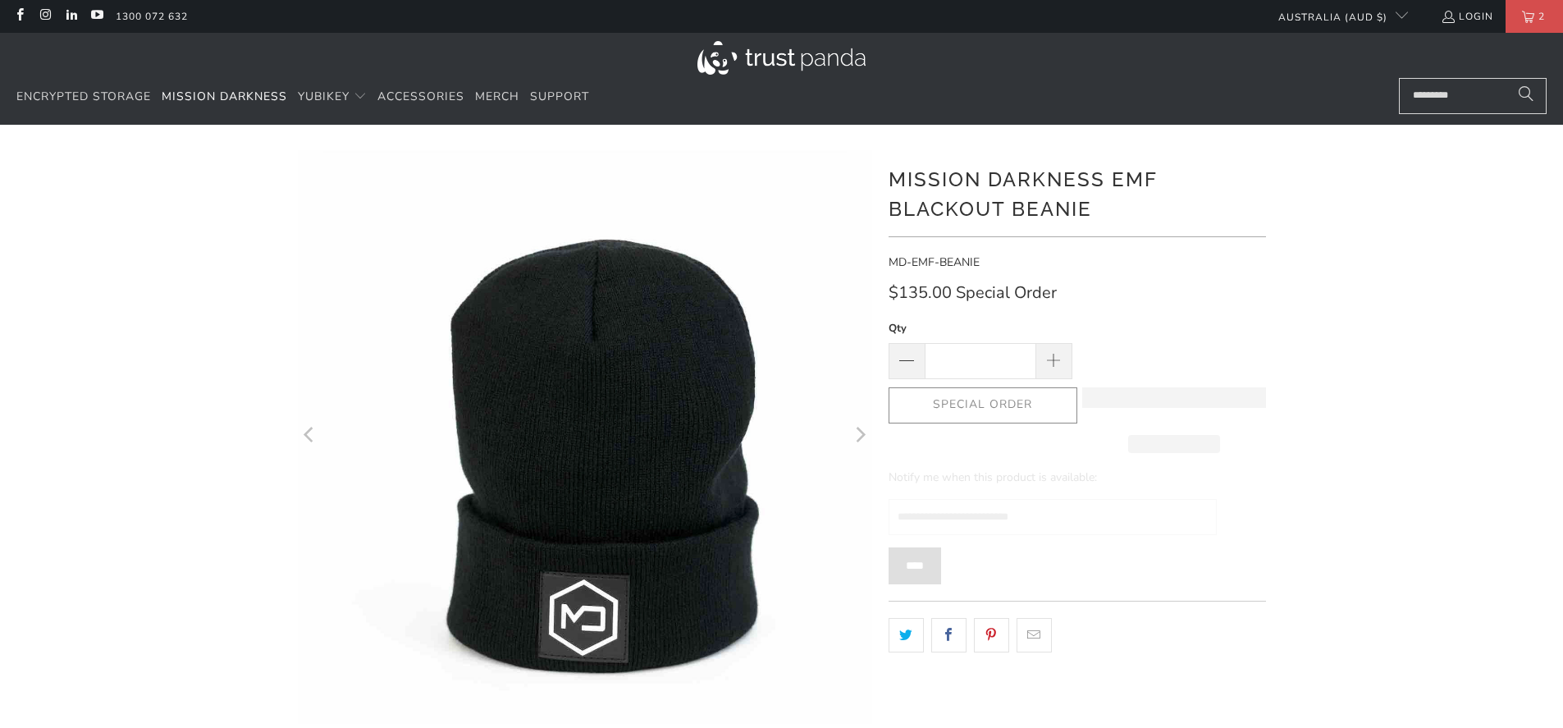 This screenshot has height=728, width=1563. I want to click on button: Search, so click(1526, 96).